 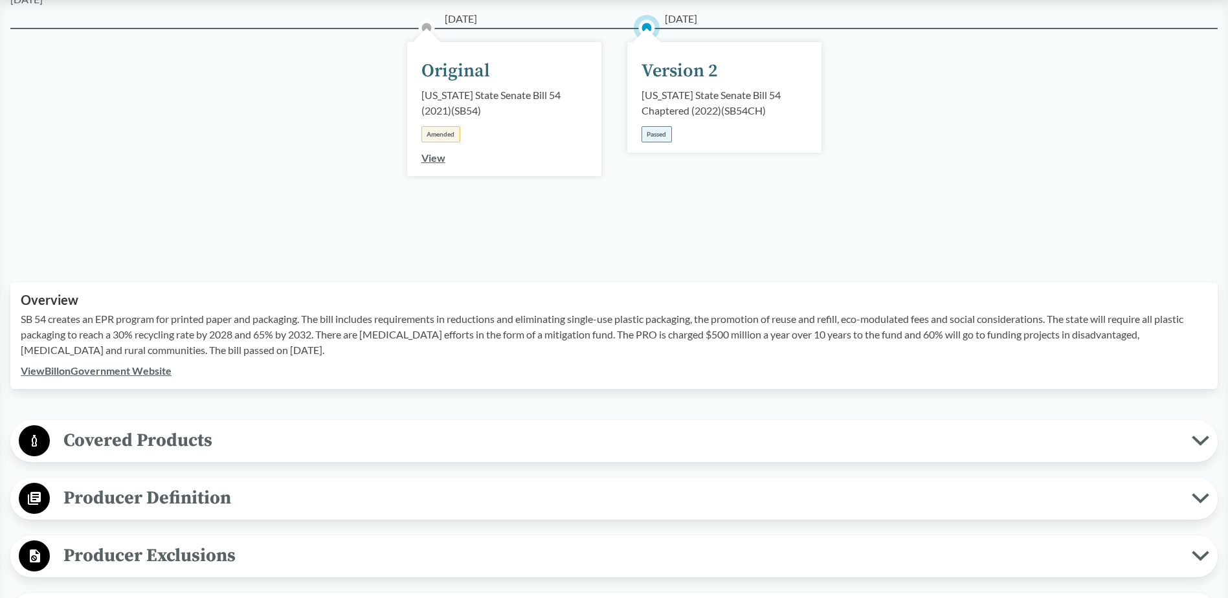 What do you see at coordinates (680, 71) in the screenshot?
I see `div: Version 2` at bounding box center [680, 71].